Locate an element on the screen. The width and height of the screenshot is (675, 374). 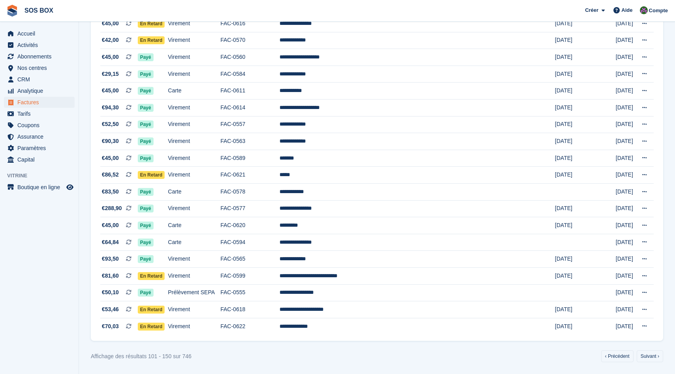
span: €42,00 is located at coordinates (110, 40).